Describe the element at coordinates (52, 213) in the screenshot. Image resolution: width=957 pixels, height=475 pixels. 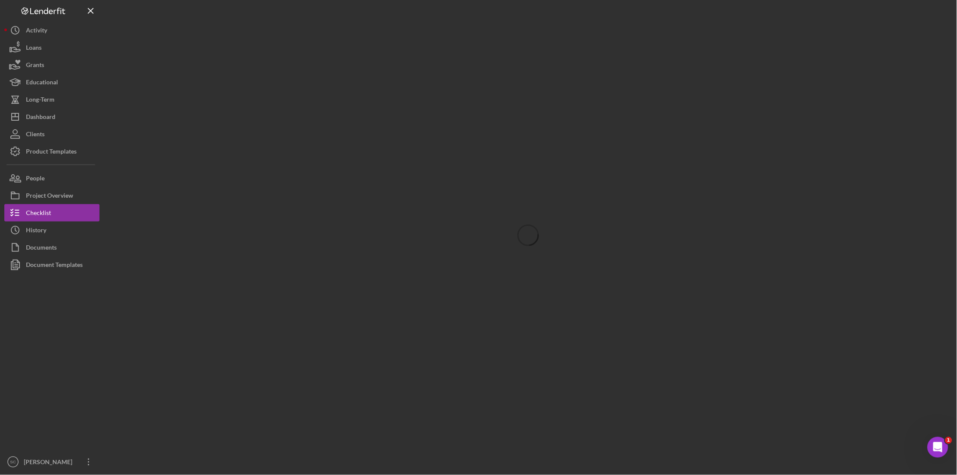
I see `a: Checklist` at that location.